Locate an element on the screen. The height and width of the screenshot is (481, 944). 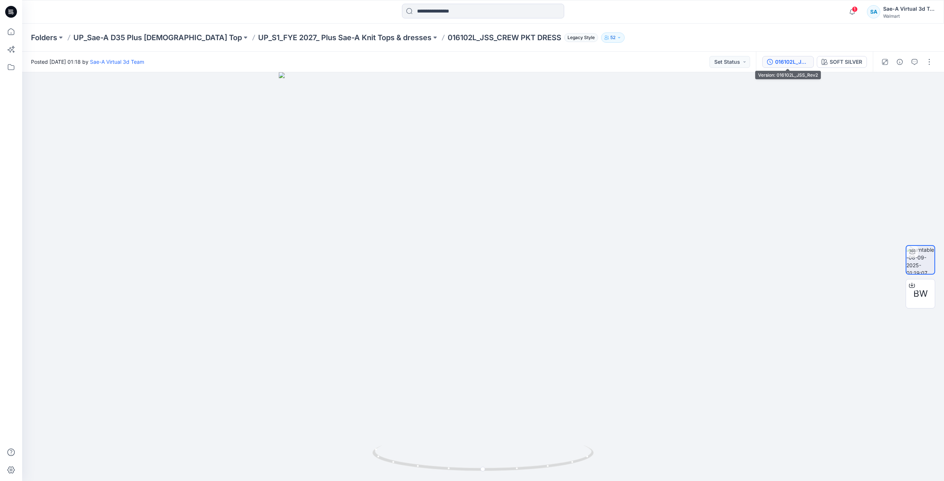
a: UP_S1_FYE 2027_ Plus Sae-A Knit Tops & dresses is located at coordinates (345, 38).